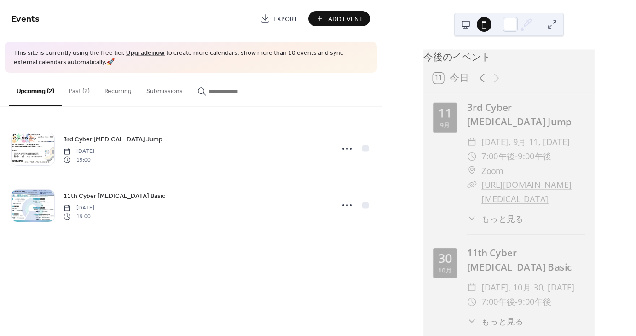  What do you see at coordinates (25, 19) in the screenshot?
I see `span: Events` at bounding box center [25, 19].